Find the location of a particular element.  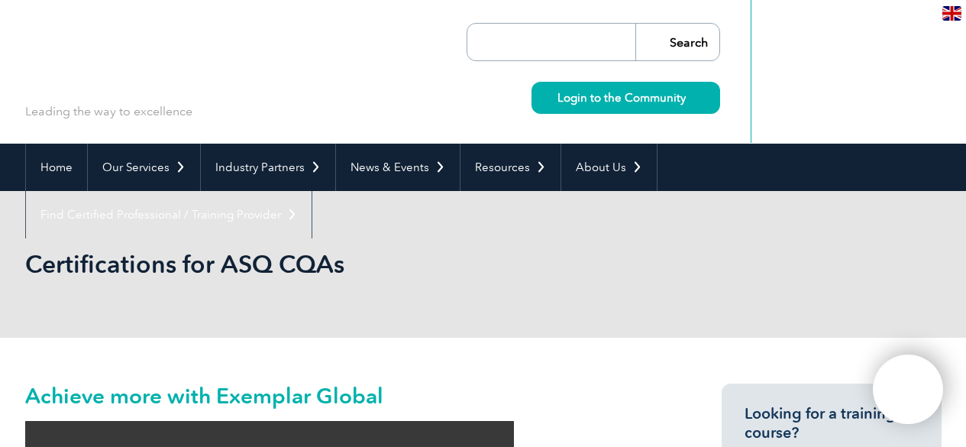

img: svg+xml;nitro-empty-id=ODY5OjExNg==-1;base64,PHN2ZyB2aWV3Qm94PSIwIDAgNDAwIDQwMCIgd2lkdGg9IjQwMCIg... is located at coordinates (908, 389).